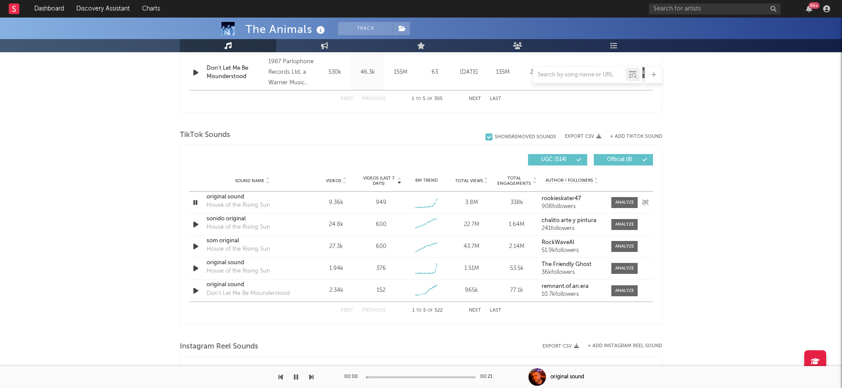 Image resolution: width=842 pixels, height=388 pixels. Describe the element at coordinates (336, 246) in the screenshot. I see `div: 27.3k` at that location.